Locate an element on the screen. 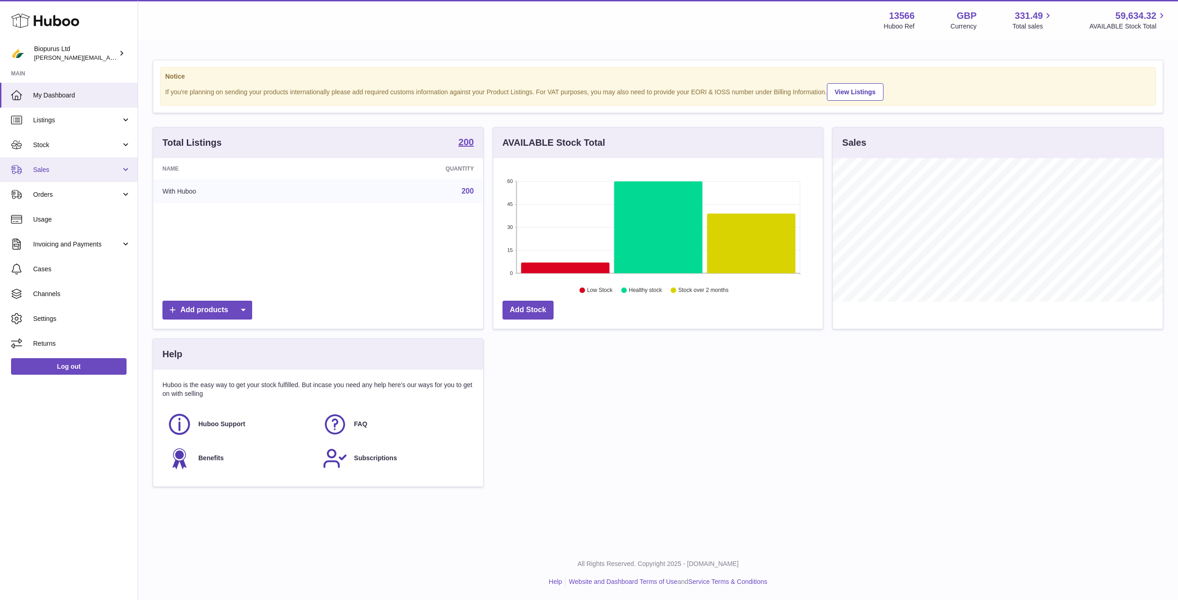 Image resolution: width=1178 pixels, height=600 pixels. h3: Total Listings is located at coordinates (192, 143).